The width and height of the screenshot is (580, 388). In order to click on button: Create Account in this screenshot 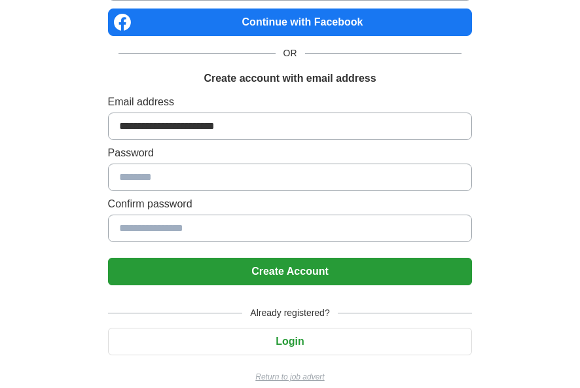, I will do `click(290, 272)`.